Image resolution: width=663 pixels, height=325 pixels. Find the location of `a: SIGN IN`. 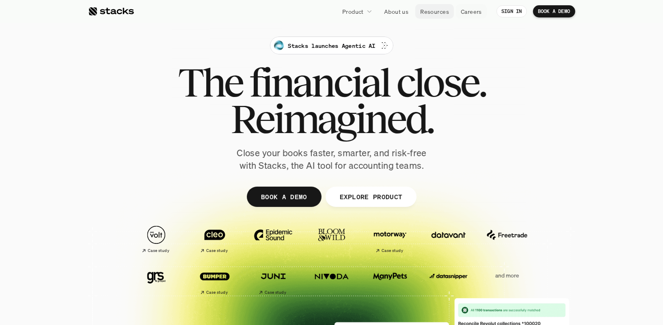

a: SIGN IN is located at coordinates (512, 11).